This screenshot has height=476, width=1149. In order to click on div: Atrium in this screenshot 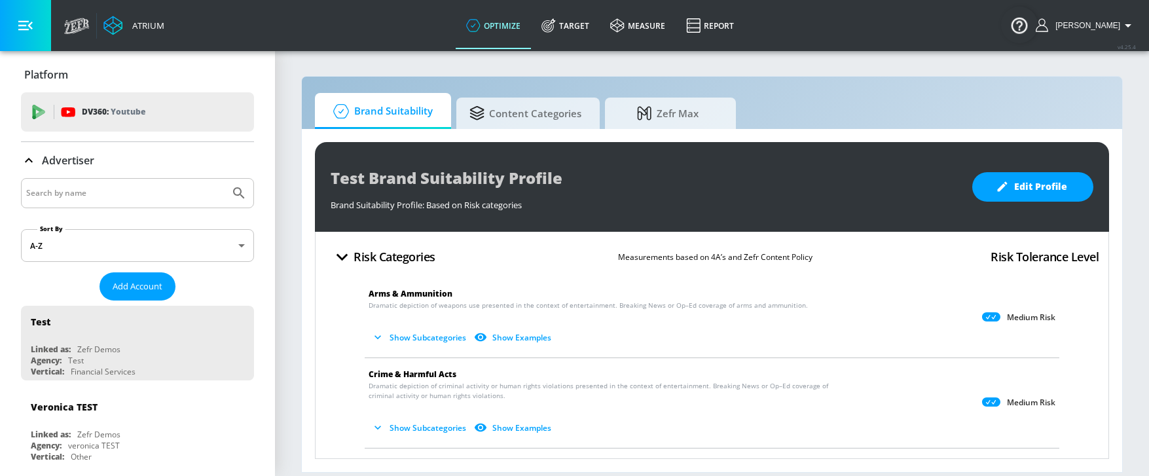, I will do `click(145, 26)`.